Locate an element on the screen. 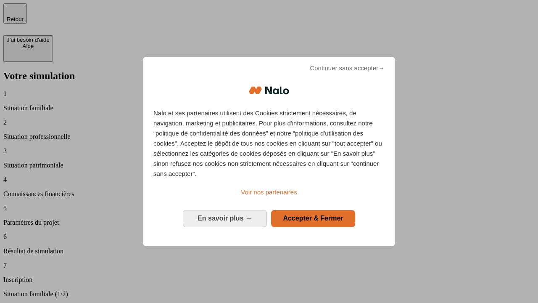 The height and width of the screenshot is (303, 538). span: Voir nos partenaires is located at coordinates (269, 192).